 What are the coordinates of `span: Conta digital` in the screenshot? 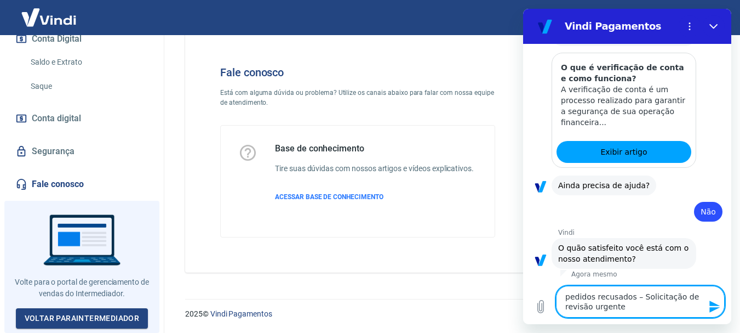 It's located at (56, 118).